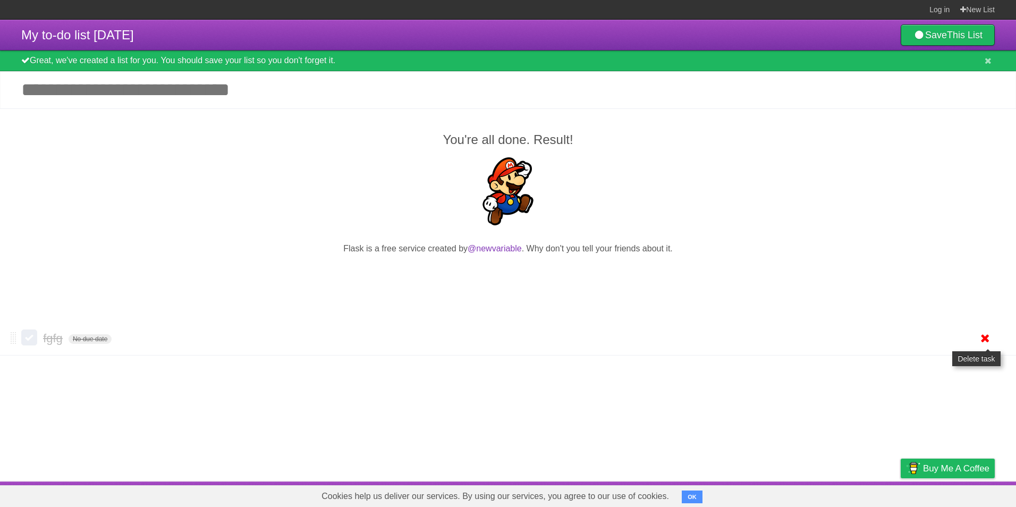 Image resolution: width=1016 pixels, height=507 pixels. What do you see at coordinates (948, 35) in the screenshot?
I see `a: SaveThis List` at bounding box center [948, 35].